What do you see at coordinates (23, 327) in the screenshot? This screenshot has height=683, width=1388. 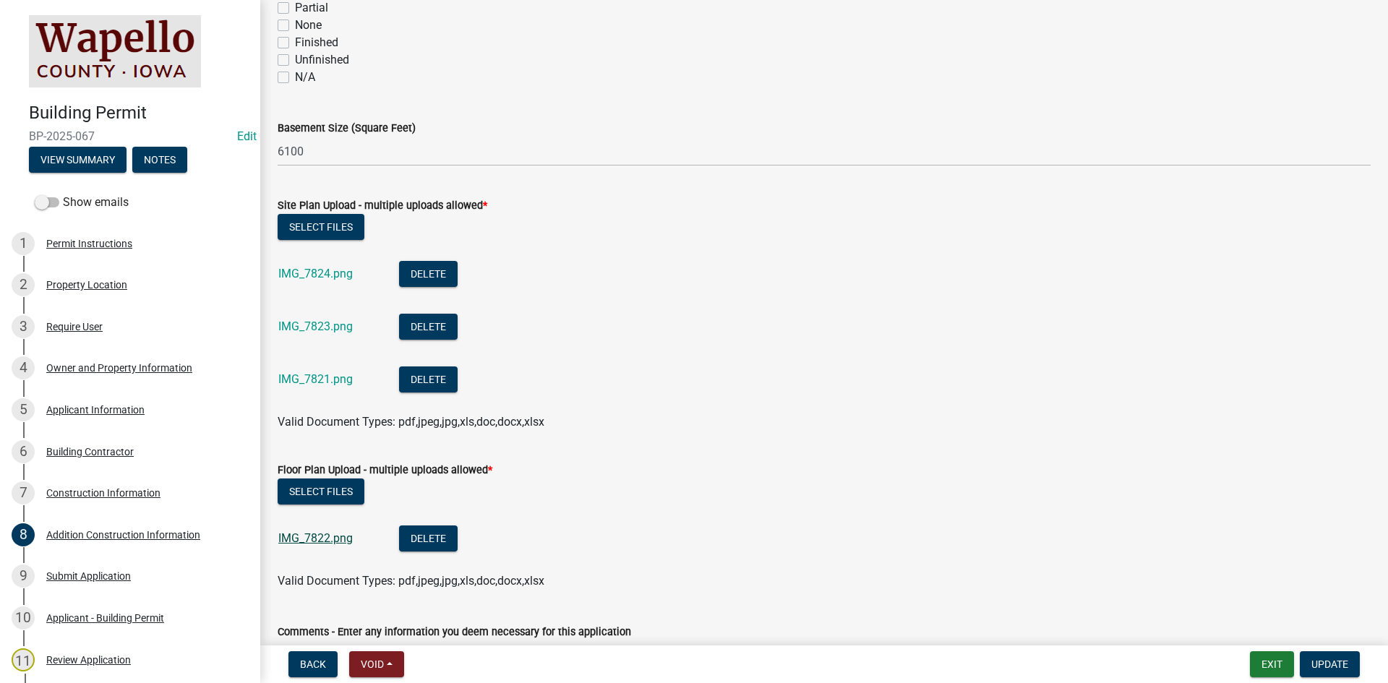 I see `div: 3` at bounding box center [23, 327].